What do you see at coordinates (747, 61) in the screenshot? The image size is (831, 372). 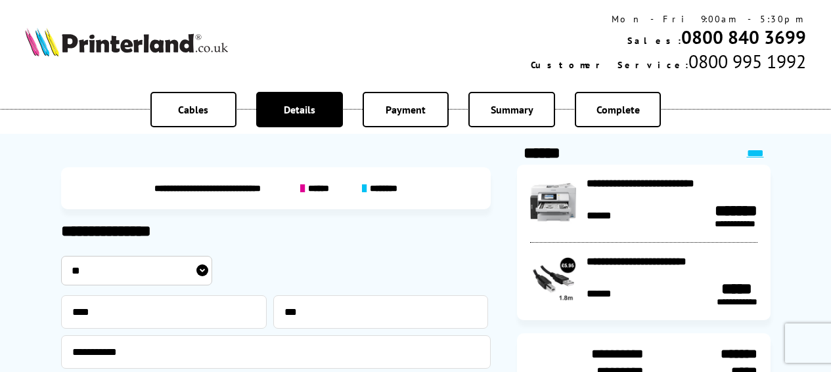 I see `span: 0800 995 1992` at bounding box center [747, 61].